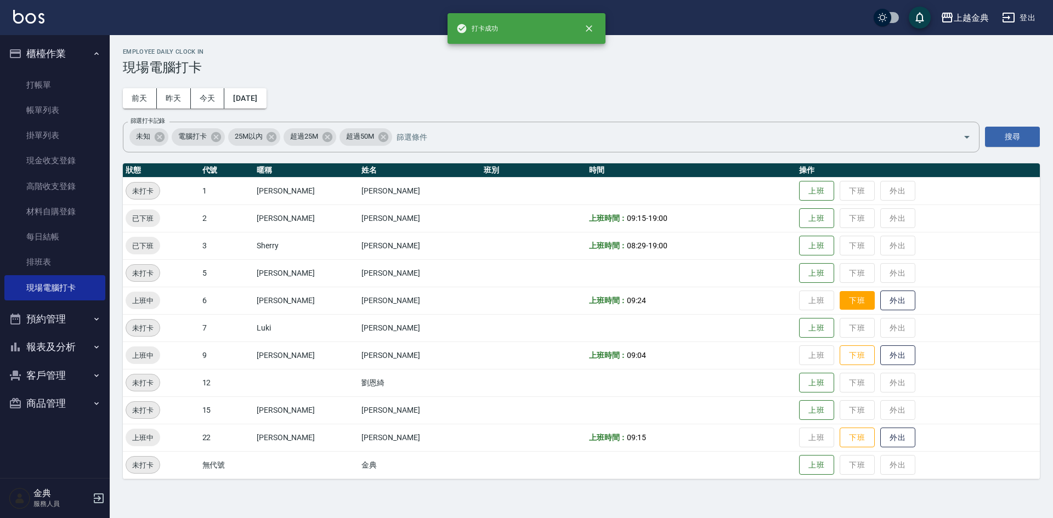 The width and height of the screenshot is (1053, 518). What do you see at coordinates (55, 376) in the screenshot?
I see `button: 客戶管理` at bounding box center [55, 376].